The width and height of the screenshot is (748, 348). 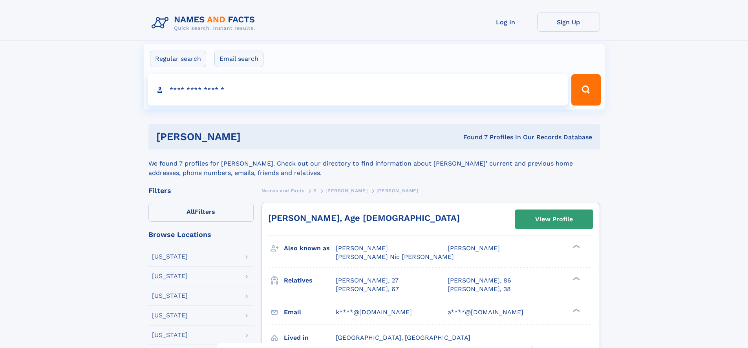 What do you see at coordinates (201, 213) in the screenshot?
I see `label: Filters` at bounding box center [201, 213].